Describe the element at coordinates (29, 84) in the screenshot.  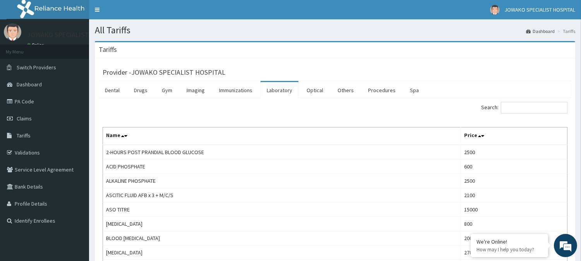
I see `span: Dashboard` at that location.